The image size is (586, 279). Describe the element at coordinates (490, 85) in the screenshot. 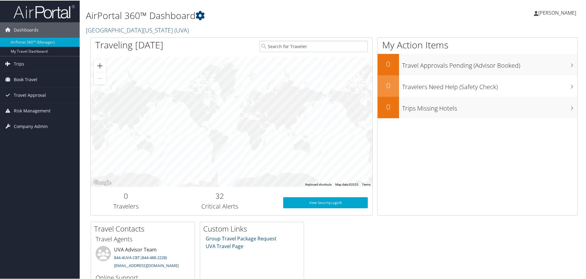

I see `h3: Travelers Need Help (Safety Check)` at that location.